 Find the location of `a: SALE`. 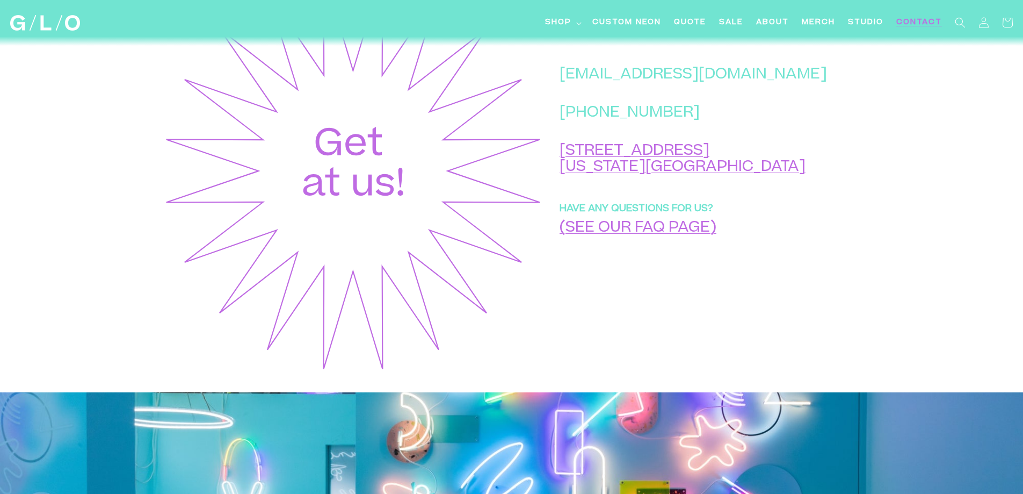

a: SALE is located at coordinates (731, 23).